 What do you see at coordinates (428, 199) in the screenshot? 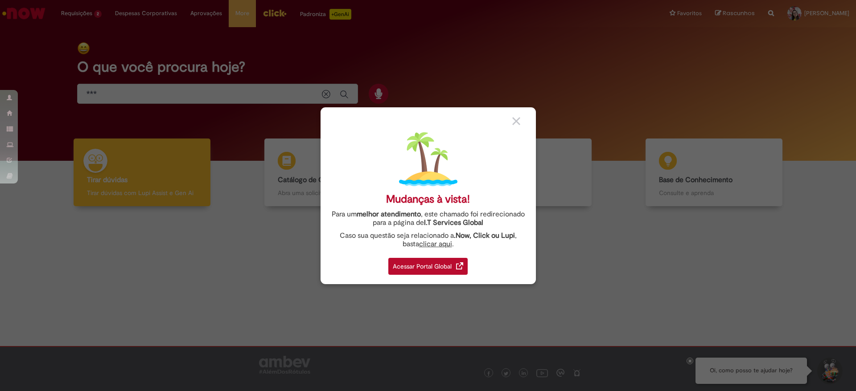
I see `div: Mudanças à vista!` at bounding box center [428, 199].